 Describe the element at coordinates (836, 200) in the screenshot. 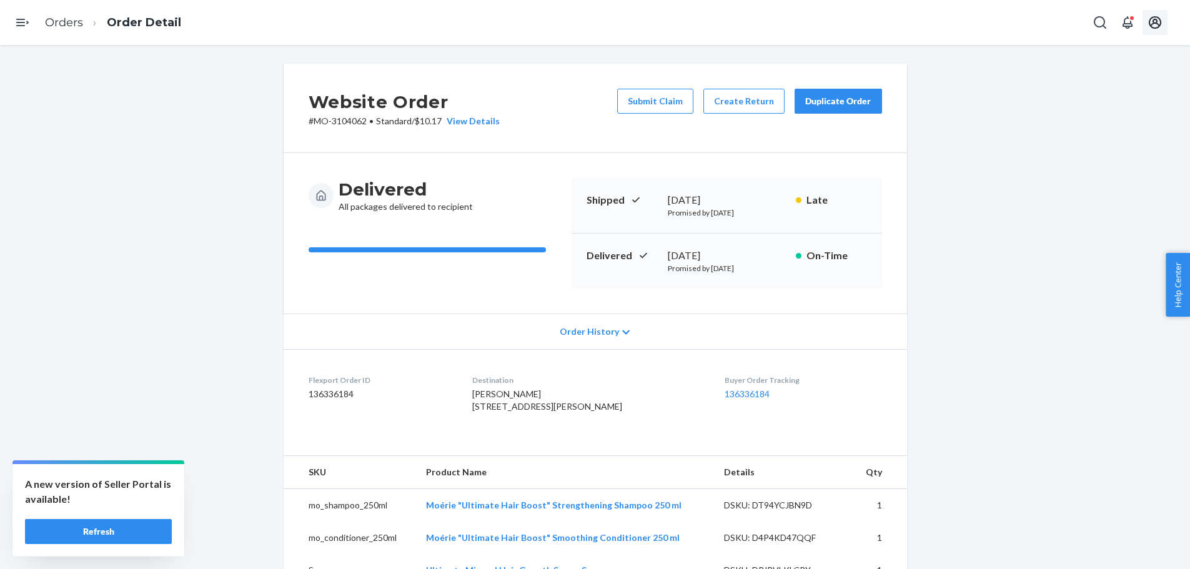

I see `p: Late` at that location.